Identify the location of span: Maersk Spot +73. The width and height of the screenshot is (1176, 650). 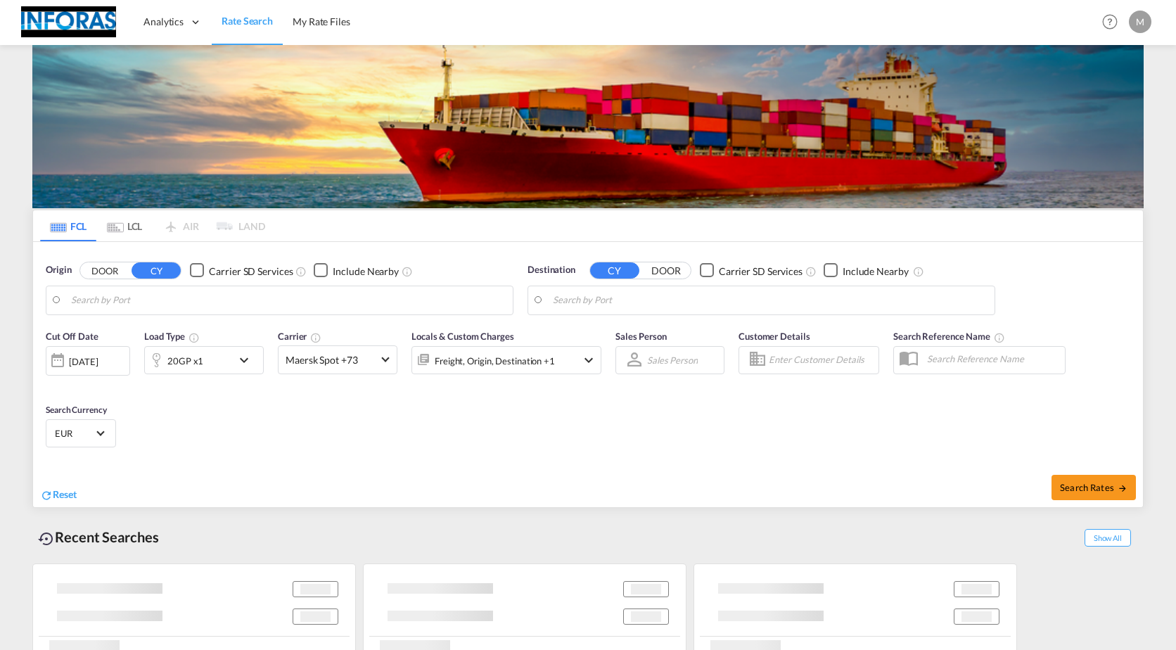
(331, 359).